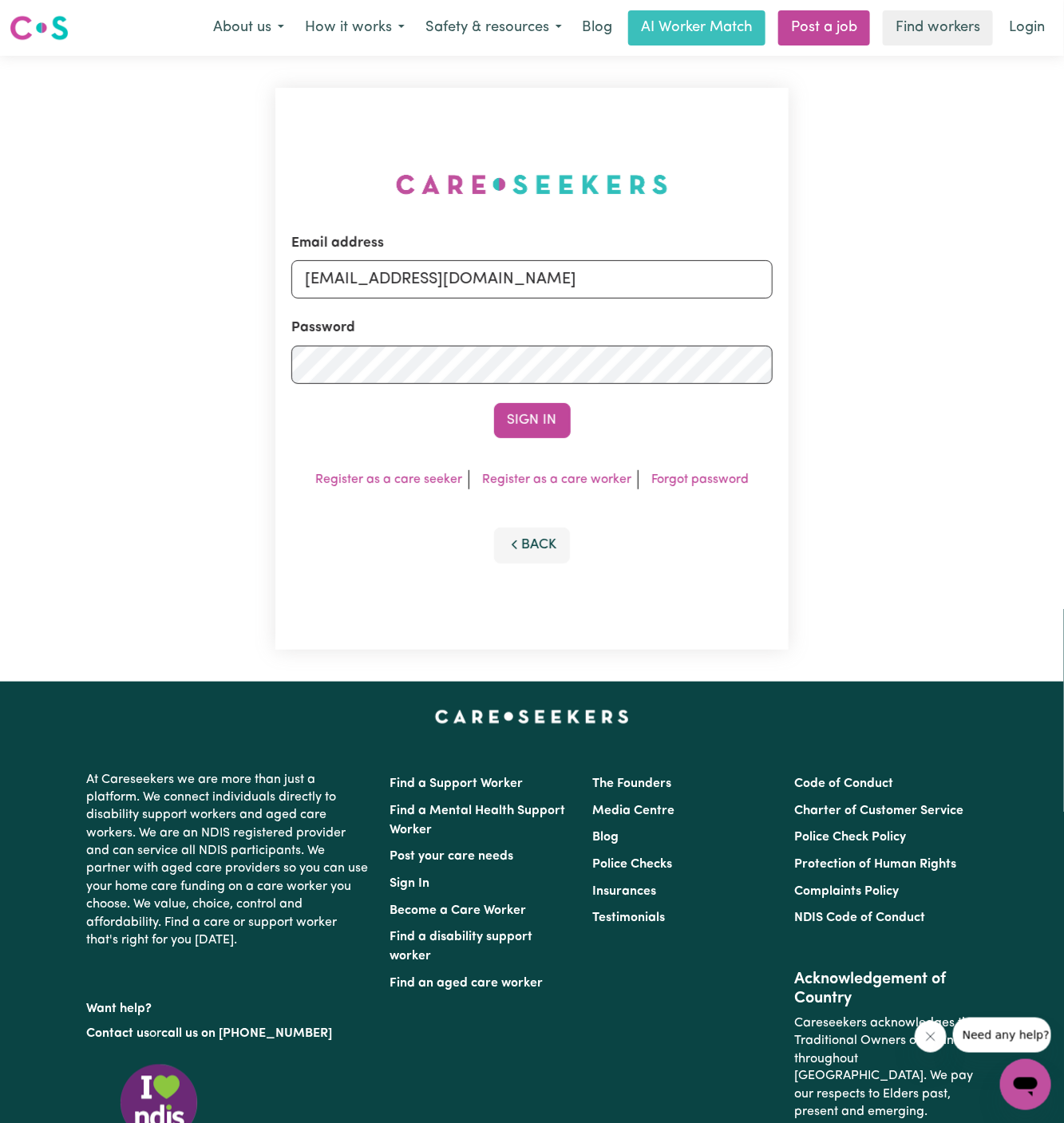  I want to click on a: Police Check Policy, so click(850, 837).